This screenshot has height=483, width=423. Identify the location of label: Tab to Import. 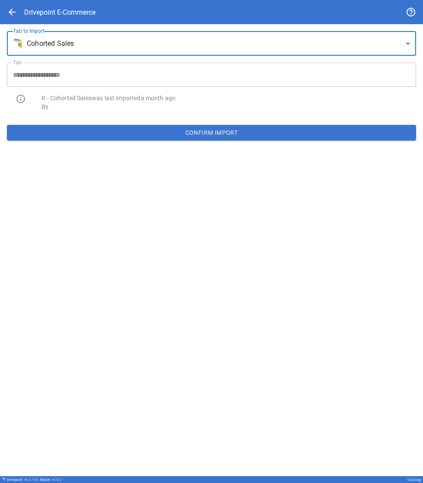
(28, 31).